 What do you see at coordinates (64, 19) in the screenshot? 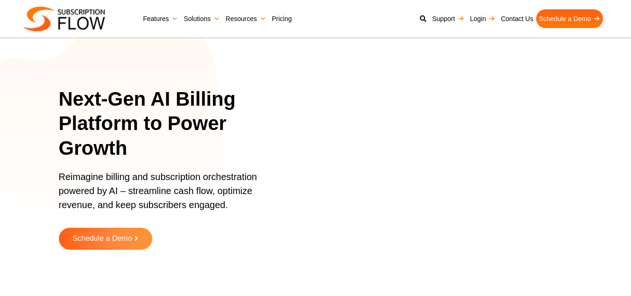
I see `img: Subscriptionflow` at bounding box center [64, 19].